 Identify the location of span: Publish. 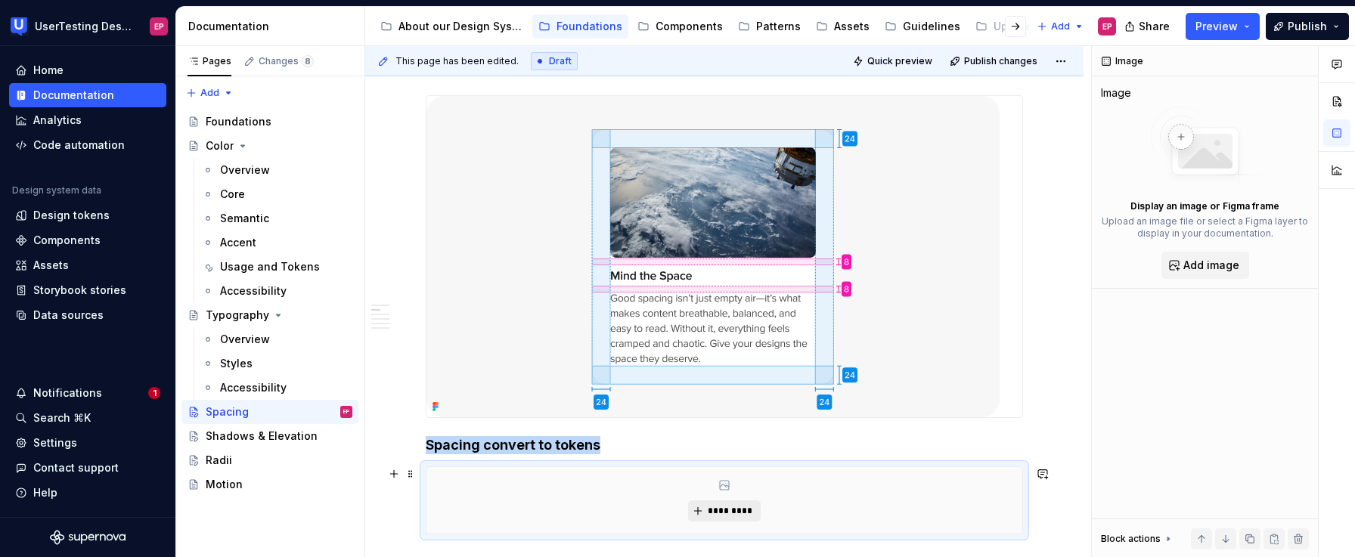
(1308, 26).